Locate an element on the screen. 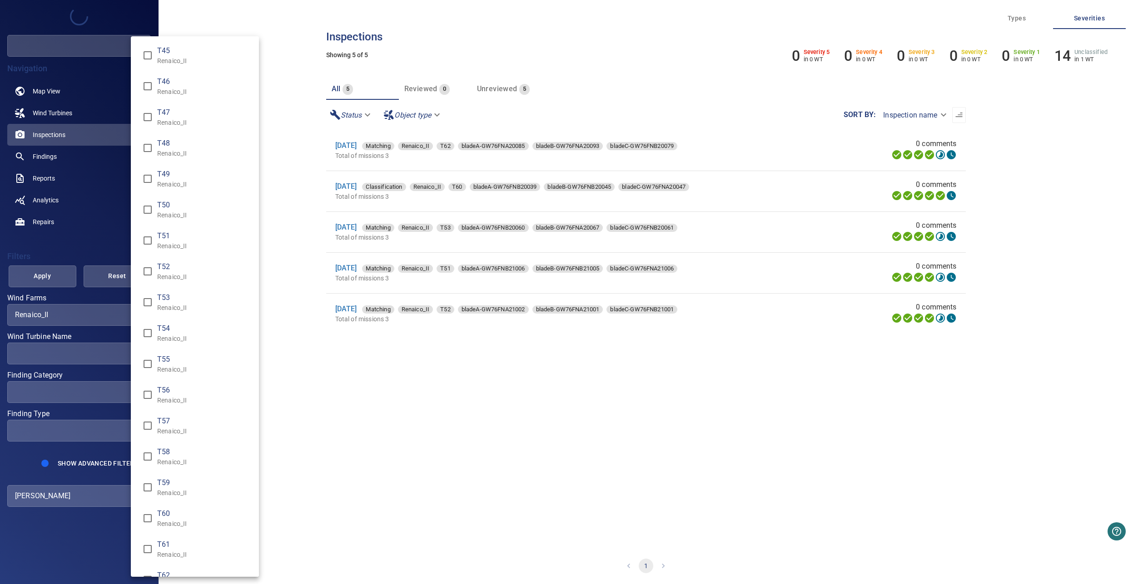  span: T55 is located at coordinates (204, 360).